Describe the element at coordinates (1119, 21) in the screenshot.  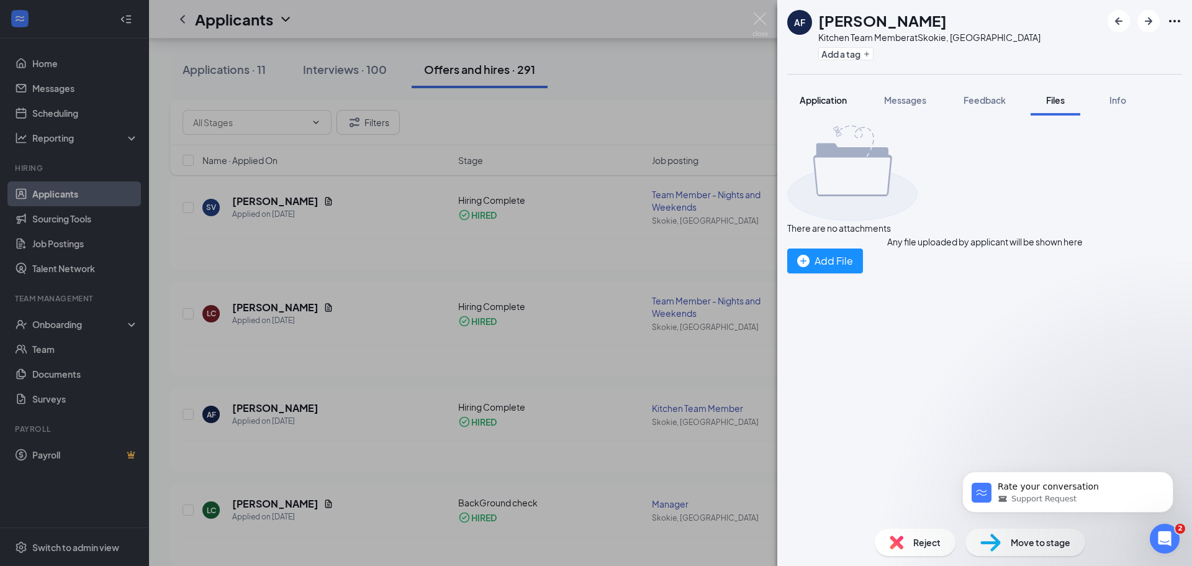
I see `svg: ArrowLeftNew` at that location.